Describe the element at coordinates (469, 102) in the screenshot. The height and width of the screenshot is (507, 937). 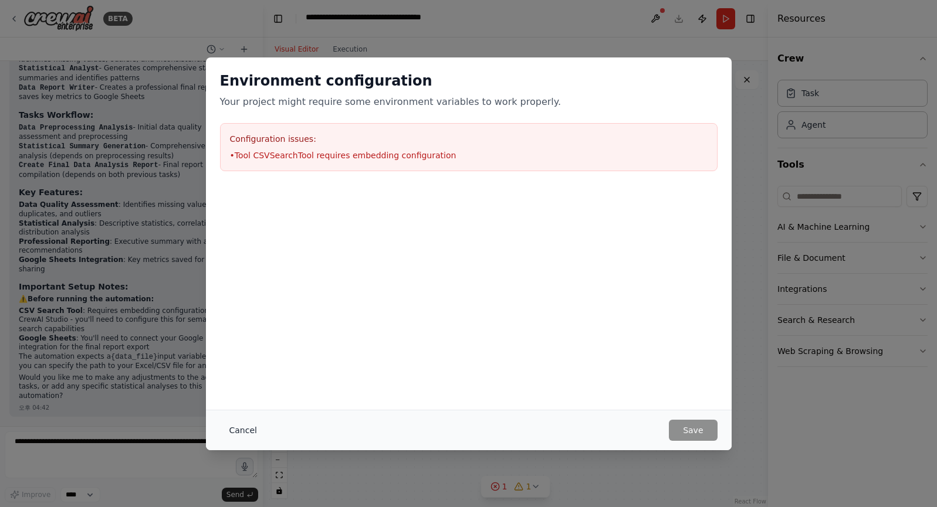
I see `p: Your project might require some environment variables to work properly.` at that location.